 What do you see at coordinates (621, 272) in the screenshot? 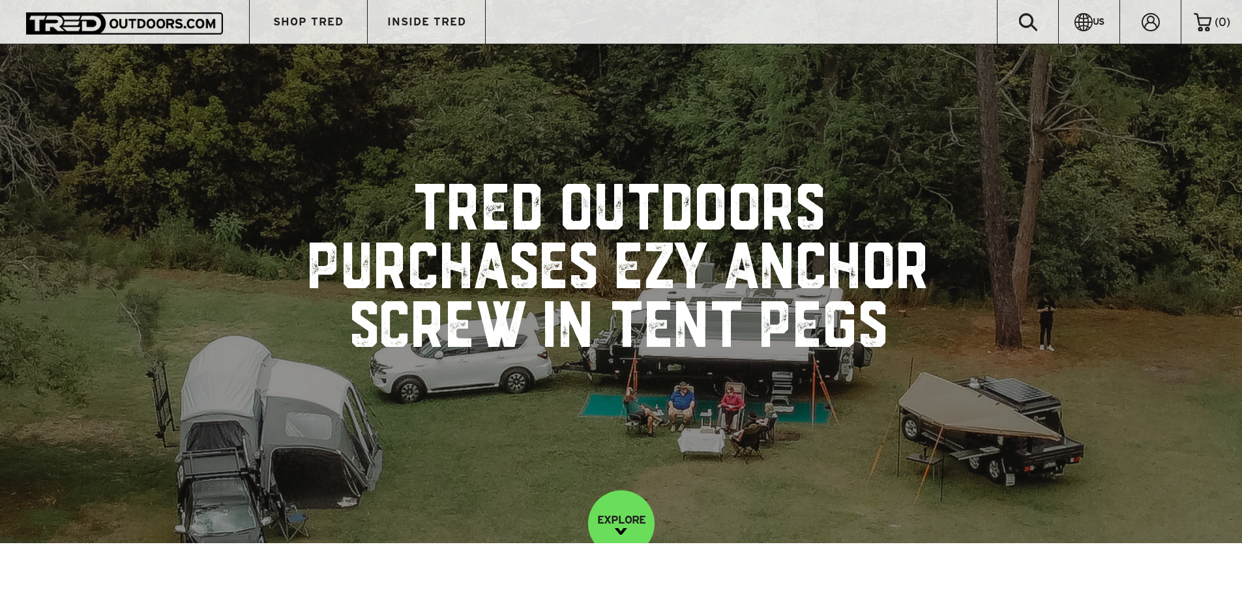
I see `h1: TRED Outdoors Purchases Ezy Anchor Screw In Tent Pegs` at bounding box center [621, 272].